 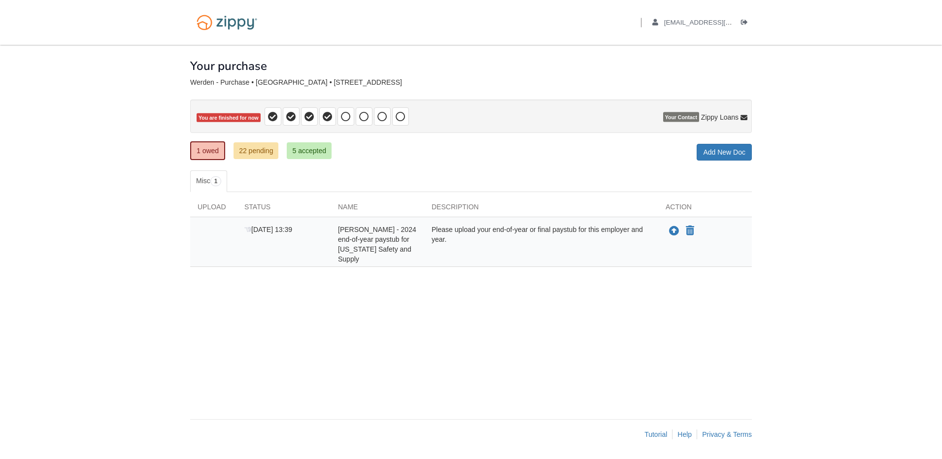 I want to click on a: Tutorial, so click(x=655, y=434).